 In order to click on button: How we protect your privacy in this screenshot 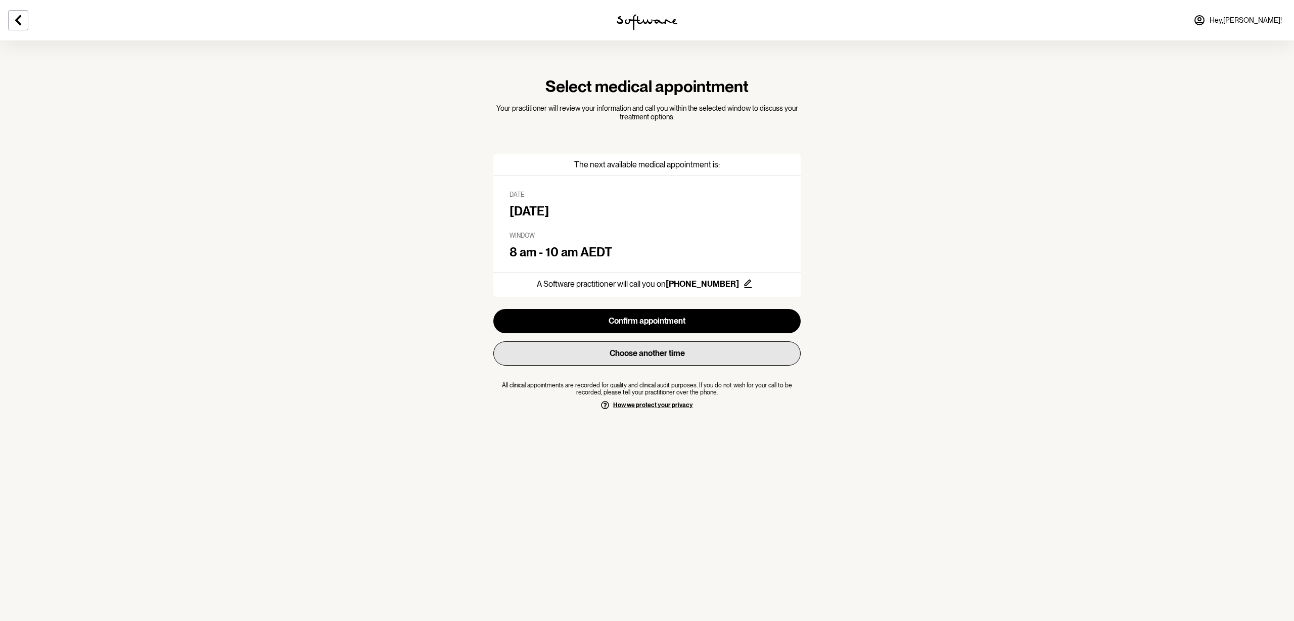, I will do `click(647, 405)`.